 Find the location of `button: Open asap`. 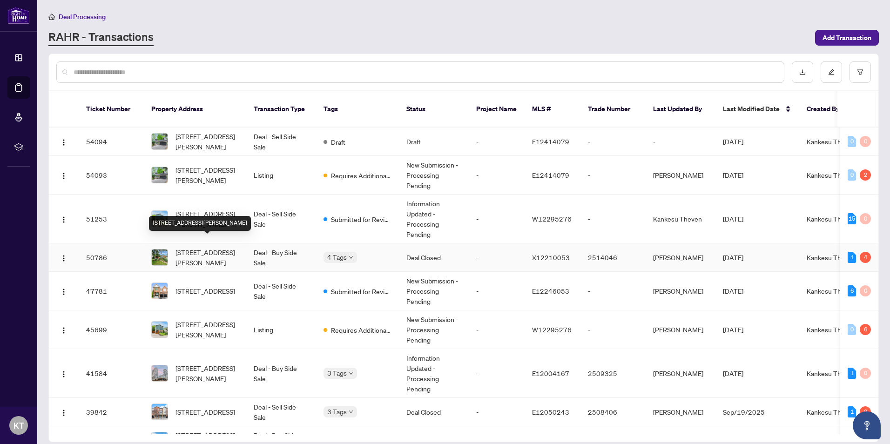

button: Open asap is located at coordinates (866, 425).